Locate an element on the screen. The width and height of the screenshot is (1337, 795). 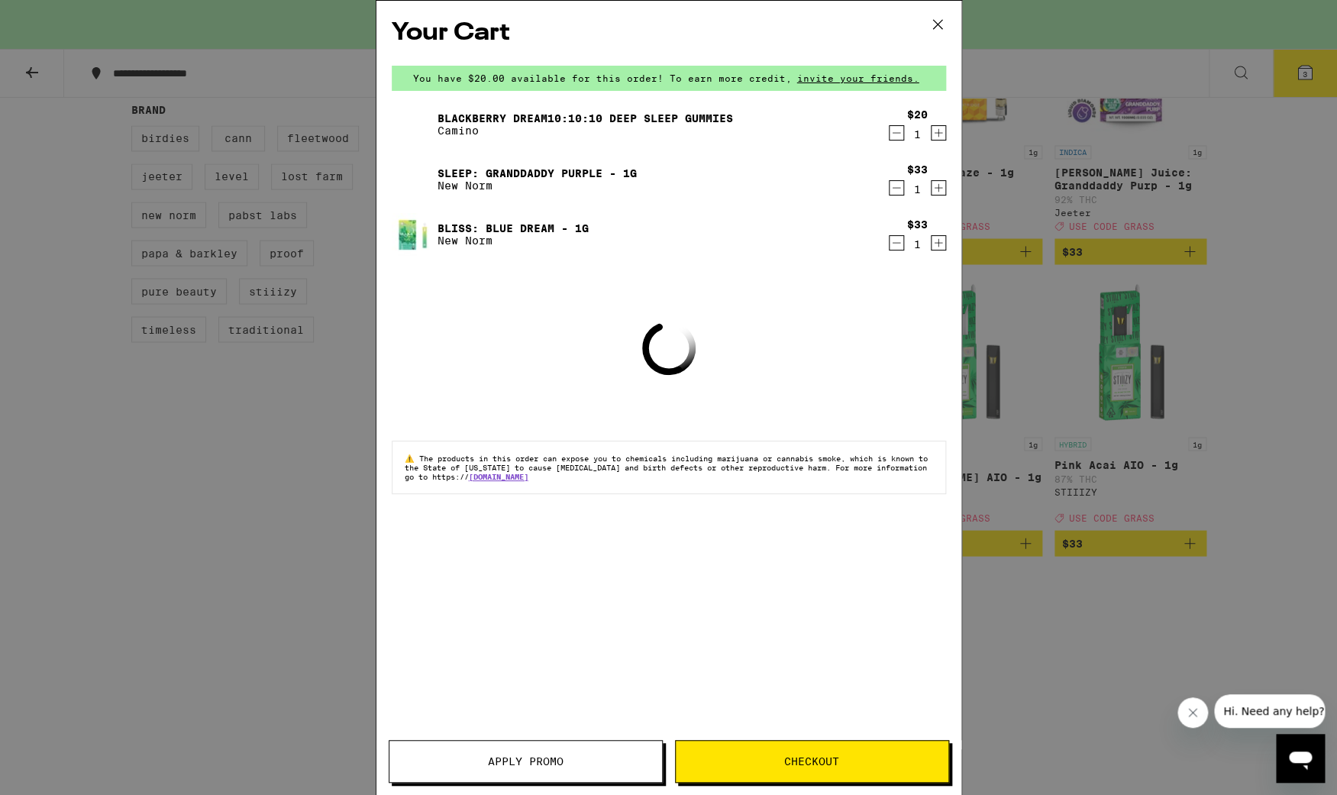
div: You have $20.00 available for this order! To earn more credit,invite your friends. is located at coordinates (669, 78).